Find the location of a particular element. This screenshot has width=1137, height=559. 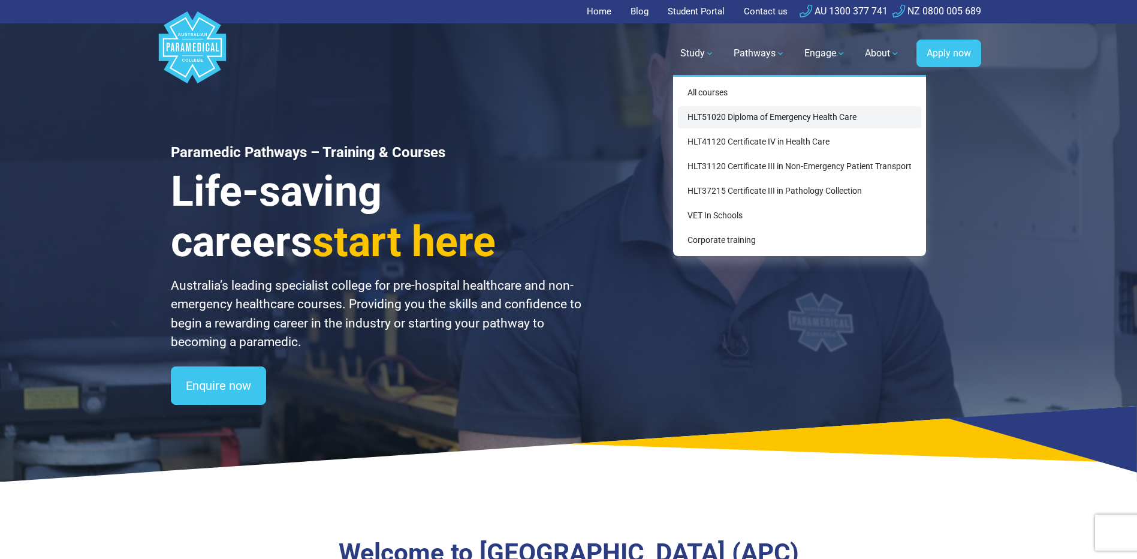

h1: Paramedic Pathways – Training & Courses is located at coordinates (377, 152).